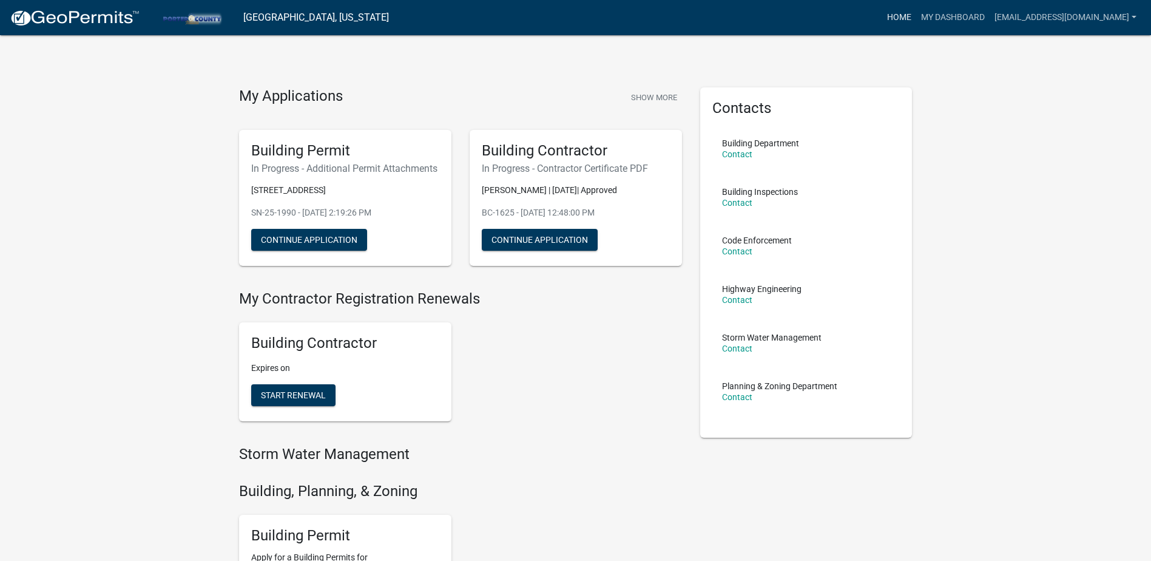 This screenshot has height=561, width=1151. Describe the element at coordinates (291, 96) in the screenshot. I see `h4: My Applications` at that location.